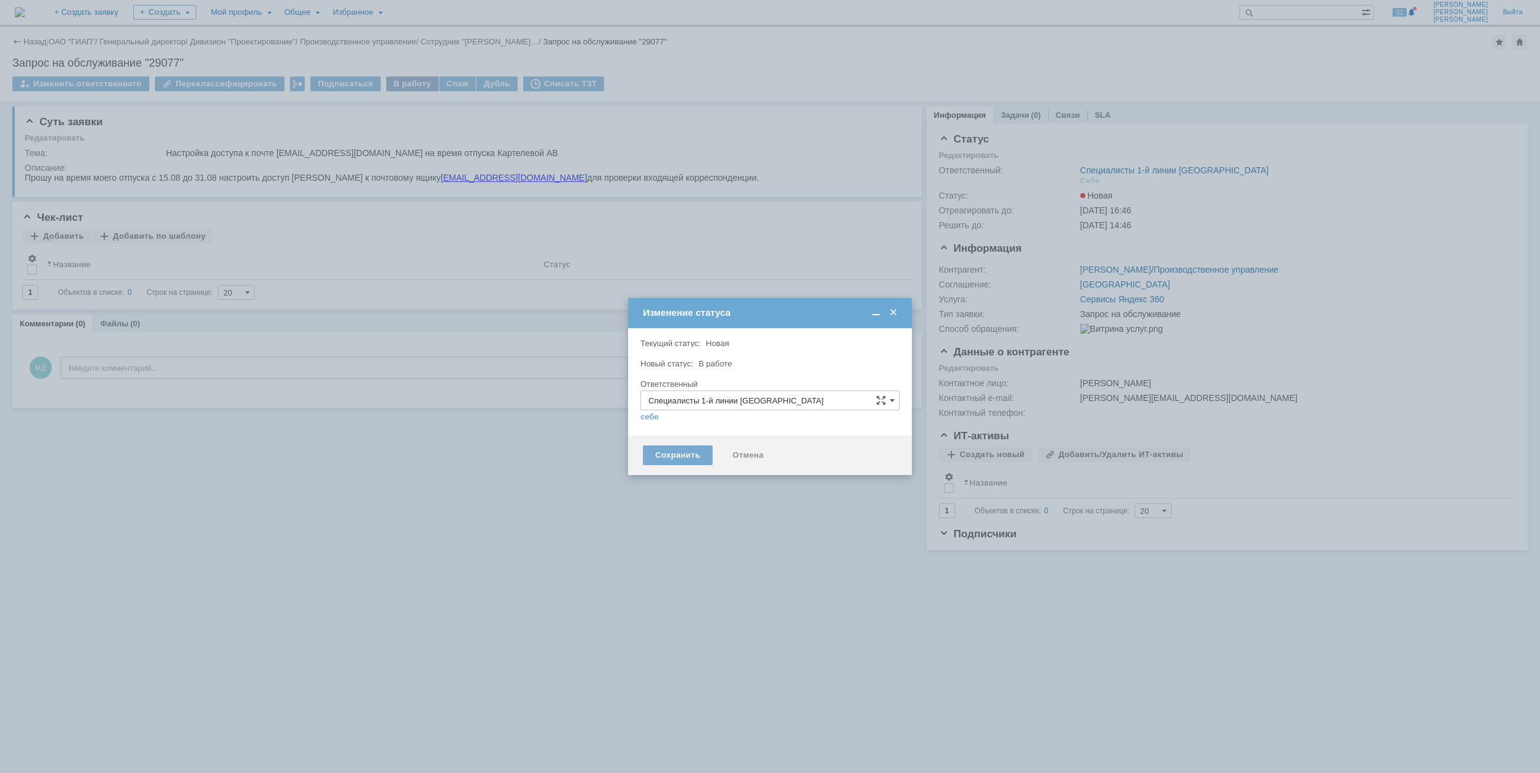  Describe the element at coordinates (650, 417) in the screenshot. I see `a: себе` at that location.